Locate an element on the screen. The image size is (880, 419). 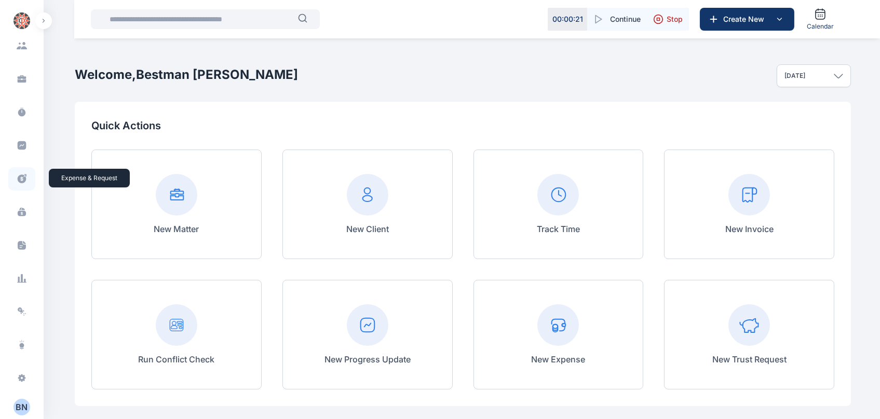
p: New Matter is located at coordinates (176, 229).